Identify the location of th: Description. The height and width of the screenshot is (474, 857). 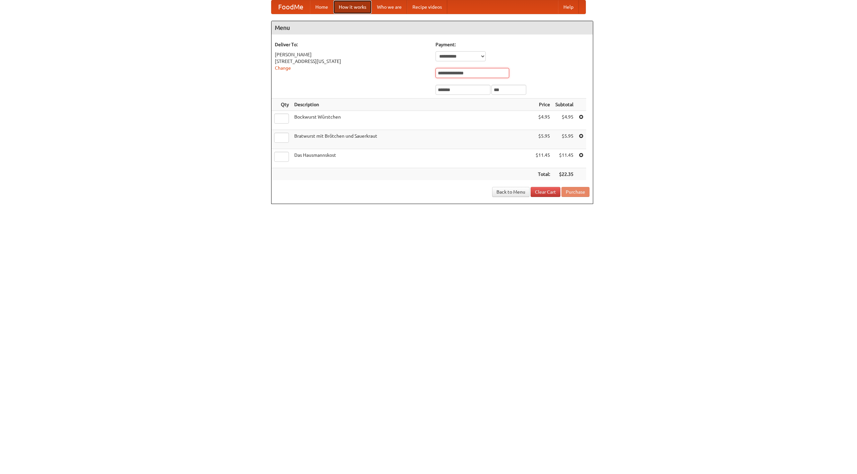
(412, 104).